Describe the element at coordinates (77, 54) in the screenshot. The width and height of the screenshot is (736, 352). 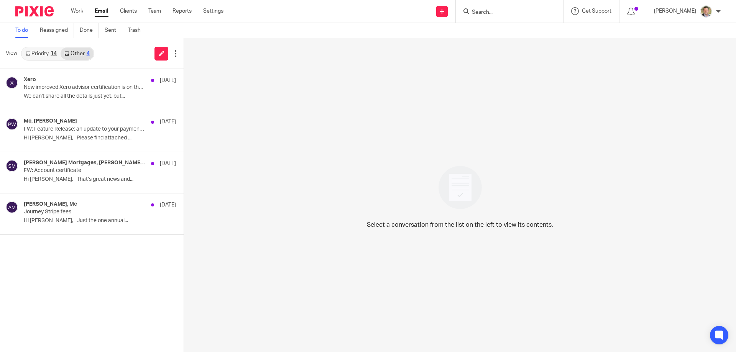
I see `a: Other4` at that location.